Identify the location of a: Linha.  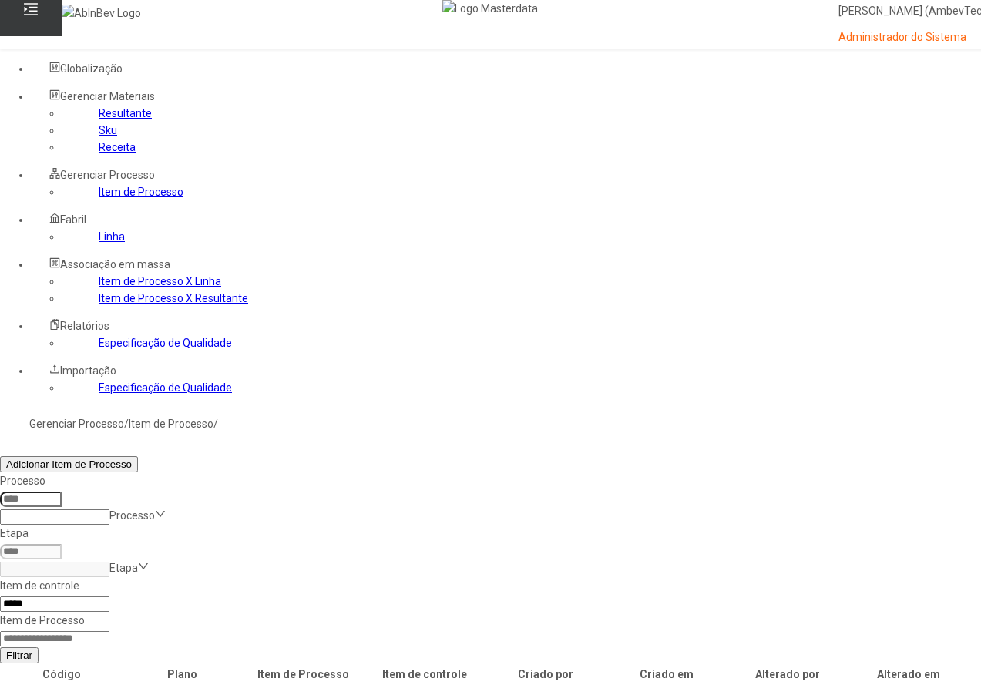
(112, 237).